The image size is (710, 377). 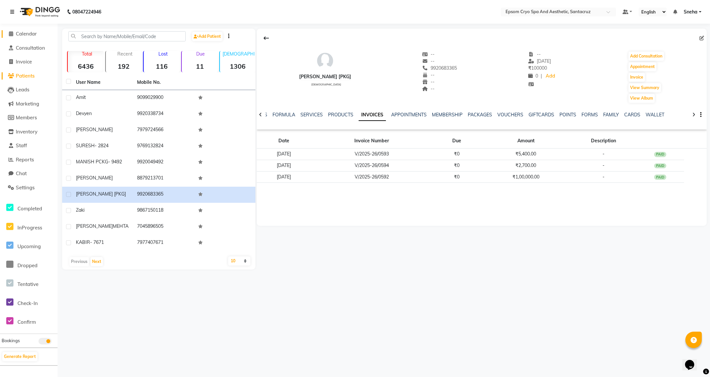 What do you see at coordinates (29, 160) in the screenshot?
I see `a: Reports` at bounding box center [29, 160].